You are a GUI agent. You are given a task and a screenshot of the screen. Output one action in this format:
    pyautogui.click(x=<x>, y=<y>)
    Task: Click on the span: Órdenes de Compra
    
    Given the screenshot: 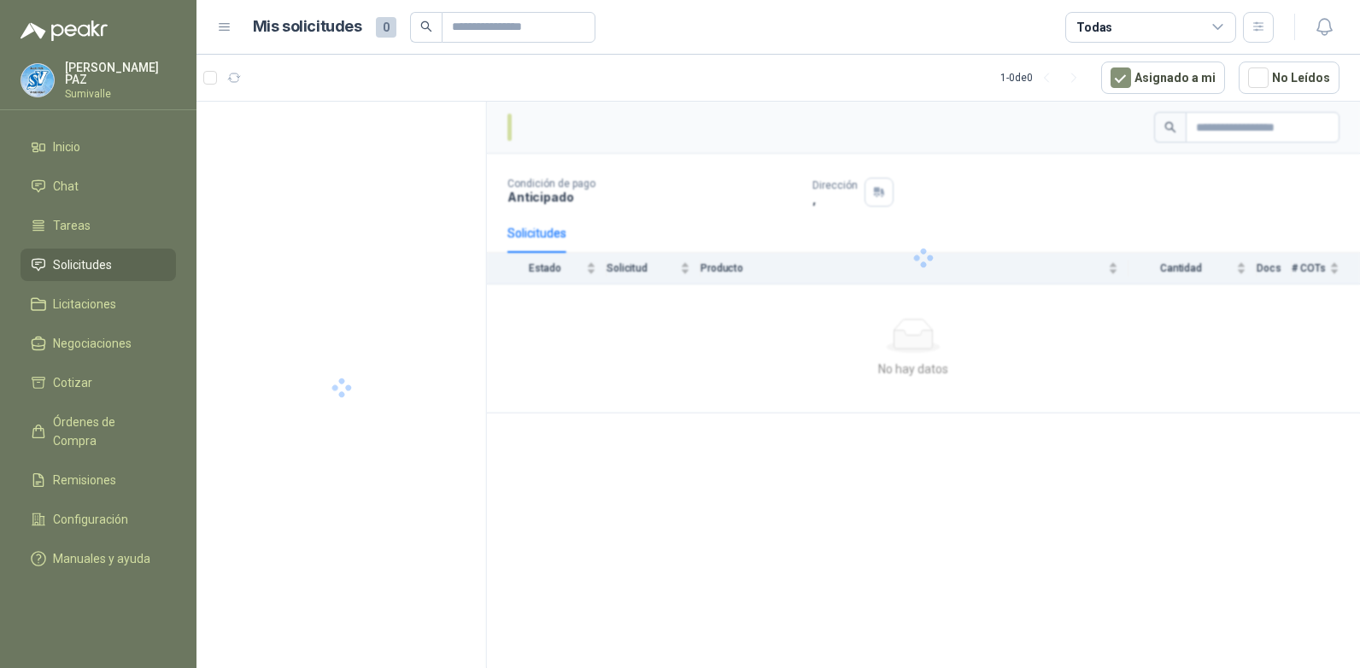 What is the action you would take?
    pyautogui.click(x=106, y=431)
    